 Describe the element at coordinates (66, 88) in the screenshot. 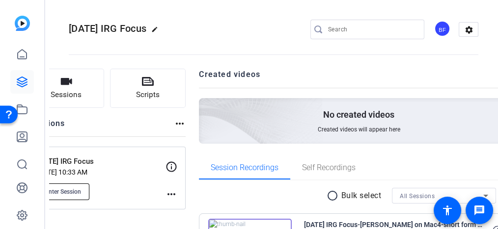

I see `button: Sessions` at that location.